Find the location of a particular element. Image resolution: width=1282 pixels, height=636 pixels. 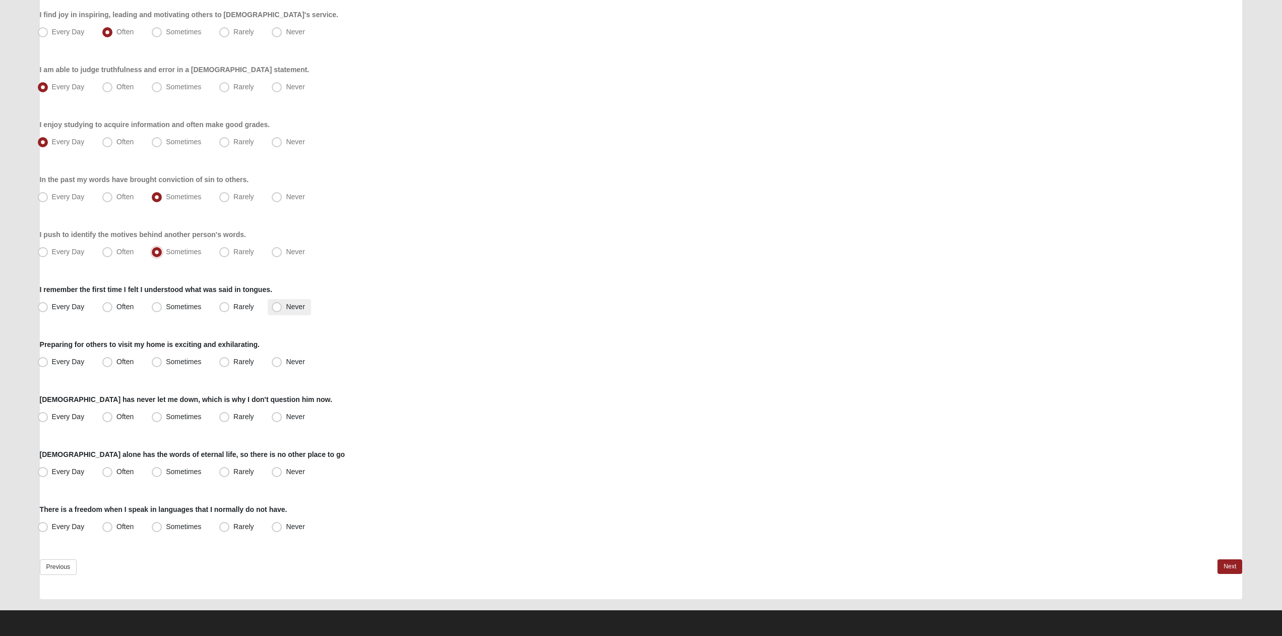

label: I push to identify the motives behind another person's words. is located at coordinates (143, 234).